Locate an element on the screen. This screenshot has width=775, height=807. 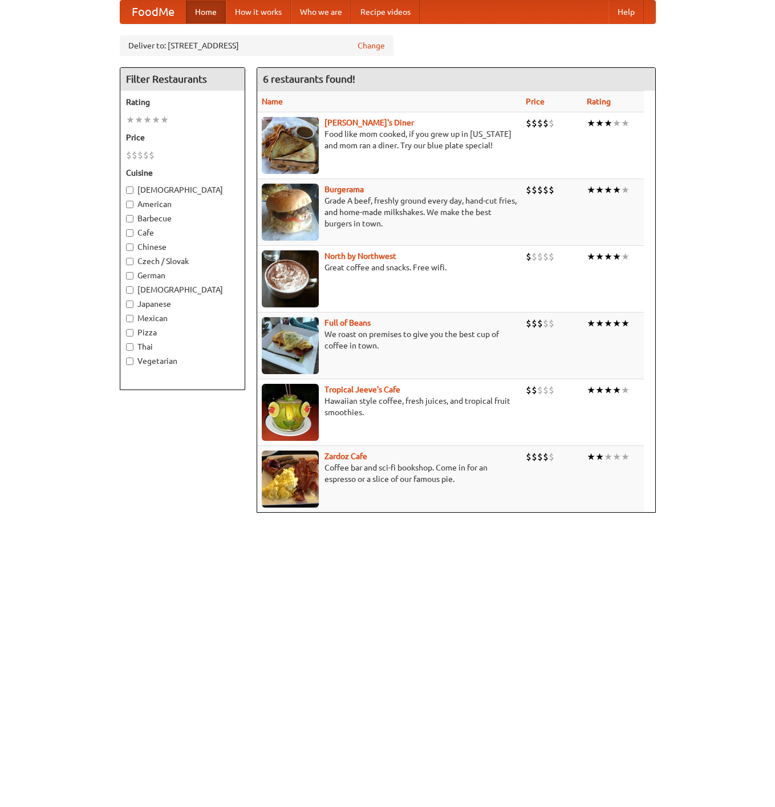
input: Mexican is located at coordinates (129, 318).